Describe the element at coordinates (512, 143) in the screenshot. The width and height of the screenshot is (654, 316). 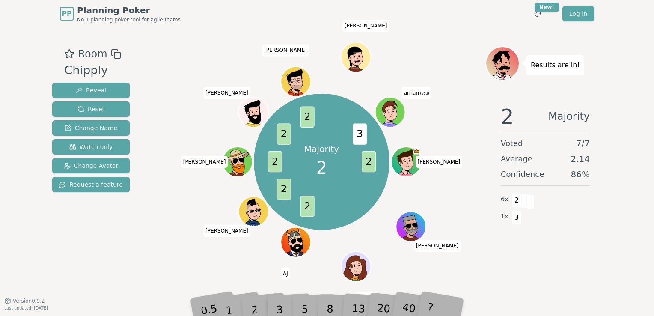
I see `span: Voted` at that location.